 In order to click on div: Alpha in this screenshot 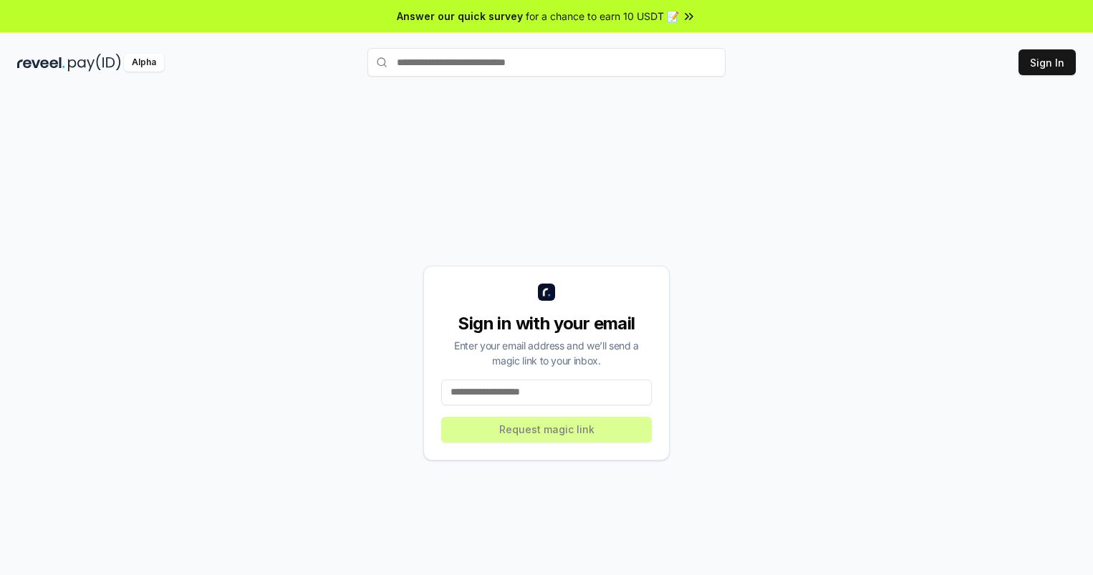, I will do `click(144, 62)`.